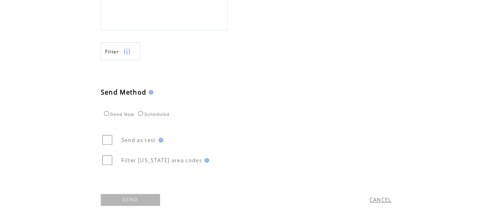 Image resolution: width=500 pixels, height=218 pixels. What do you see at coordinates (124, 92) in the screenshot?
I see `span: Send Method` at bounding box center [124, 92].